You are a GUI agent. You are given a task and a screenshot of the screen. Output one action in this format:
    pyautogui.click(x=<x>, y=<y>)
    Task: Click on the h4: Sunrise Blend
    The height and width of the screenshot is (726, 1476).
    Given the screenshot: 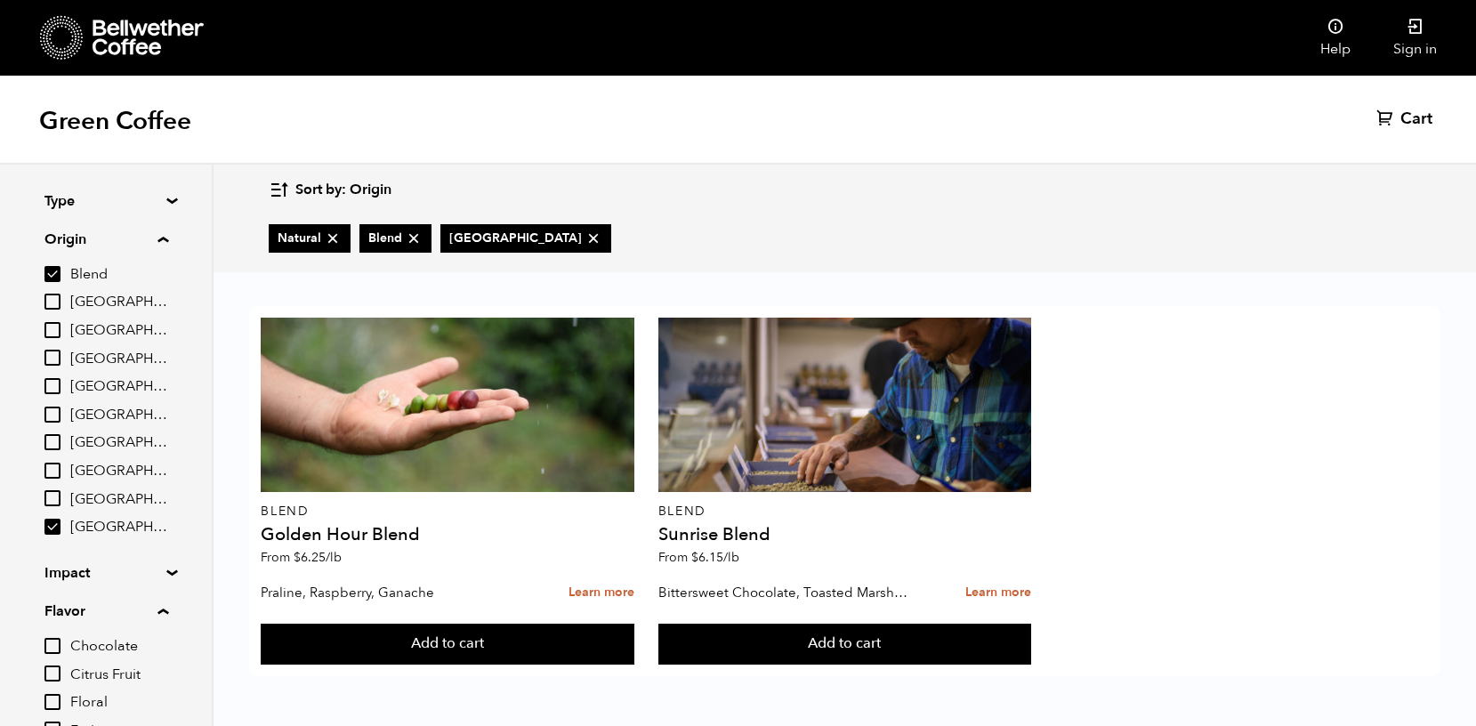 What is the action you would take?
    pyautogui.click(x=845, y=535)
    